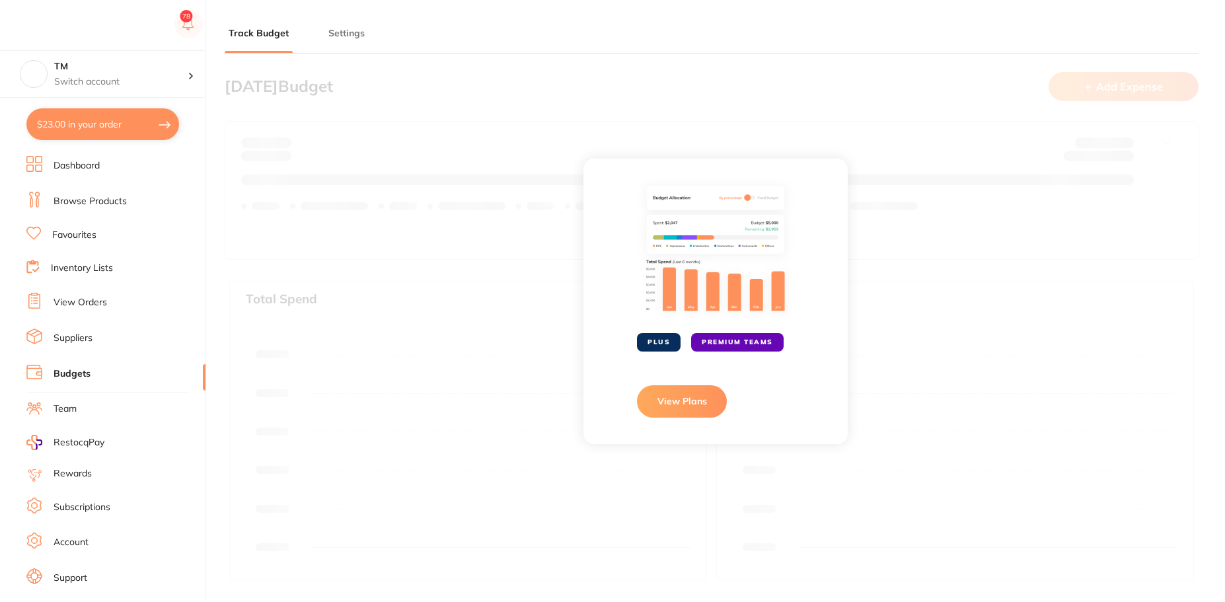 This screenshot has width=1225, height=602. Describe the element at coordinates (659, 342) in the screenshot. I see `span: PLUS` at that location.